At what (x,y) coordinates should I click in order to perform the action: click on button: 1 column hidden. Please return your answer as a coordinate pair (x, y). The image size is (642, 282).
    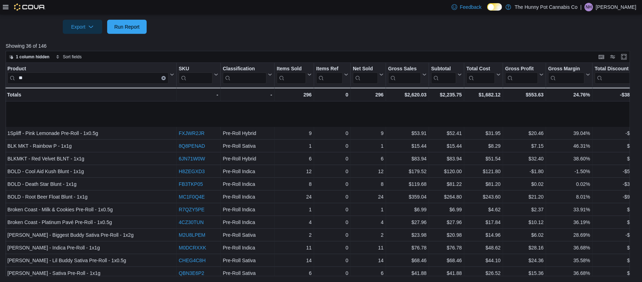
    Looking at the image, I should click on (29, 57).